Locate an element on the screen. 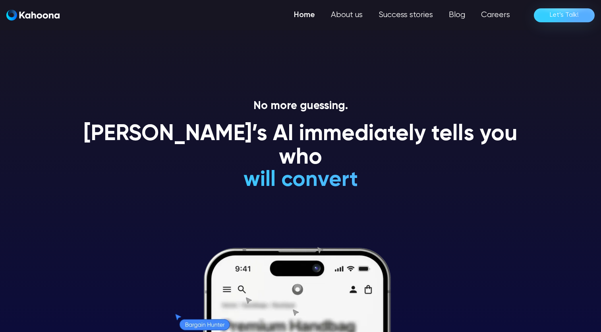 This screenshot has width=601, height=332. h1: will convert is located at coordinates (301, 180).